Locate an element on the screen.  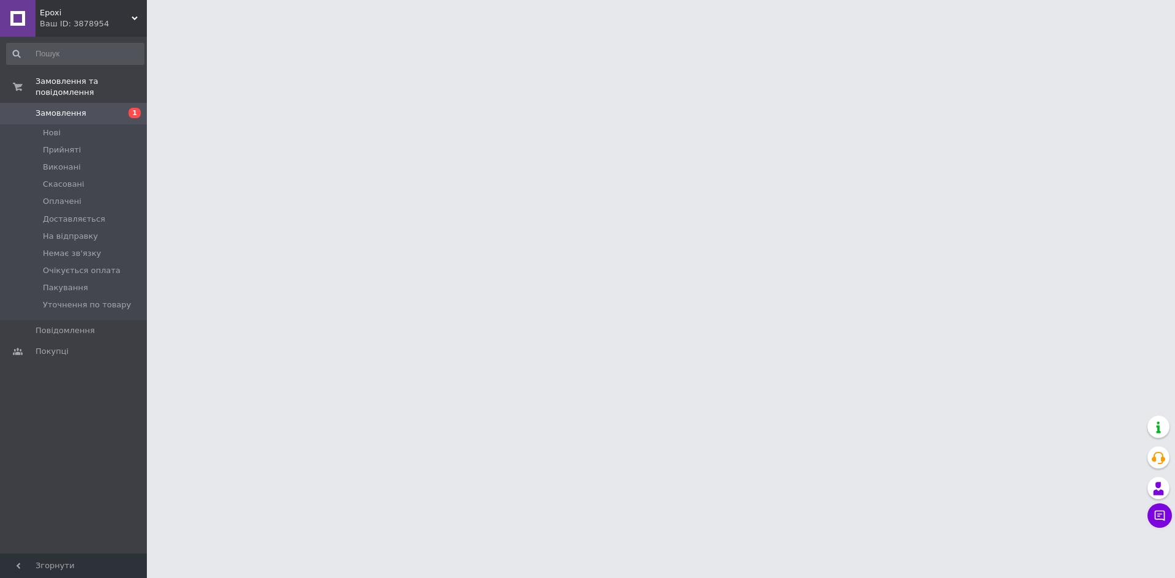
span: Epoxi is located at coordinates (86, 13).